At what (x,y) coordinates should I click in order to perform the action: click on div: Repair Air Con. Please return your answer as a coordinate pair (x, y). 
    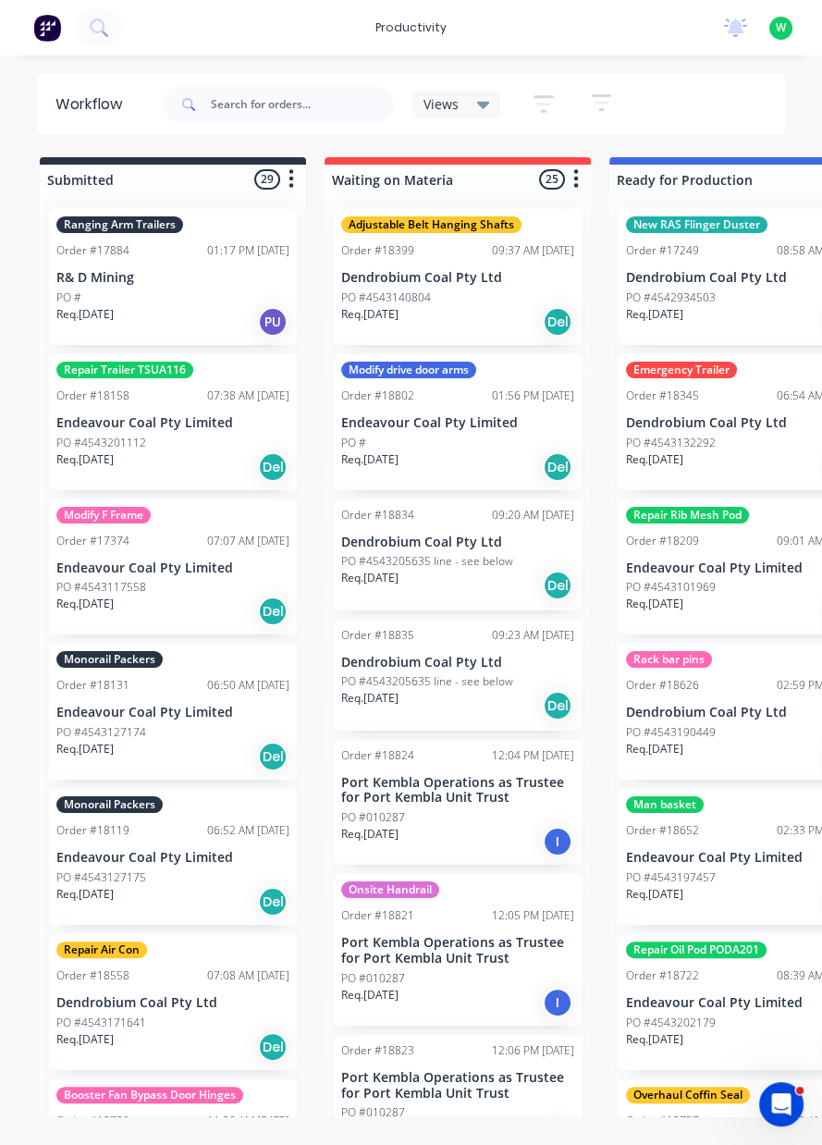
    Looking at the image, I should click on (102, 950).